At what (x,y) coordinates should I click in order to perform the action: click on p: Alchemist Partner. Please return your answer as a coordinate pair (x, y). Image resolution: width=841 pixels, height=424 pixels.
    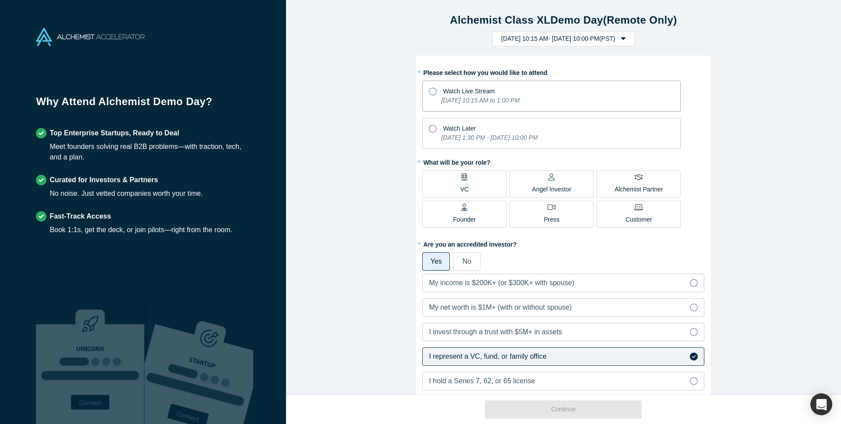
    Looking at the image, I should click on (639, 189).